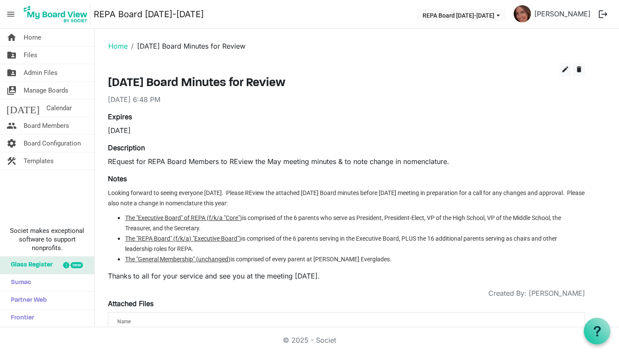  Describe the element at coordinates (579, 69) in the screenshot. I see `span: delete` at that location.